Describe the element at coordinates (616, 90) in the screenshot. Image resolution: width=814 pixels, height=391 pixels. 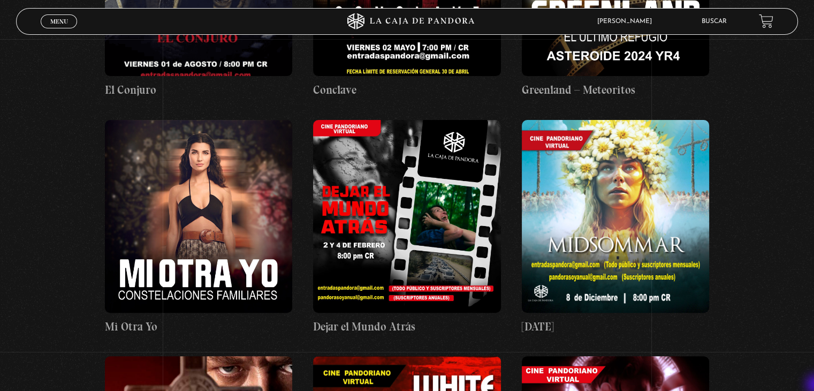
I see `h4: Greenland – Meteoritos` at that location.